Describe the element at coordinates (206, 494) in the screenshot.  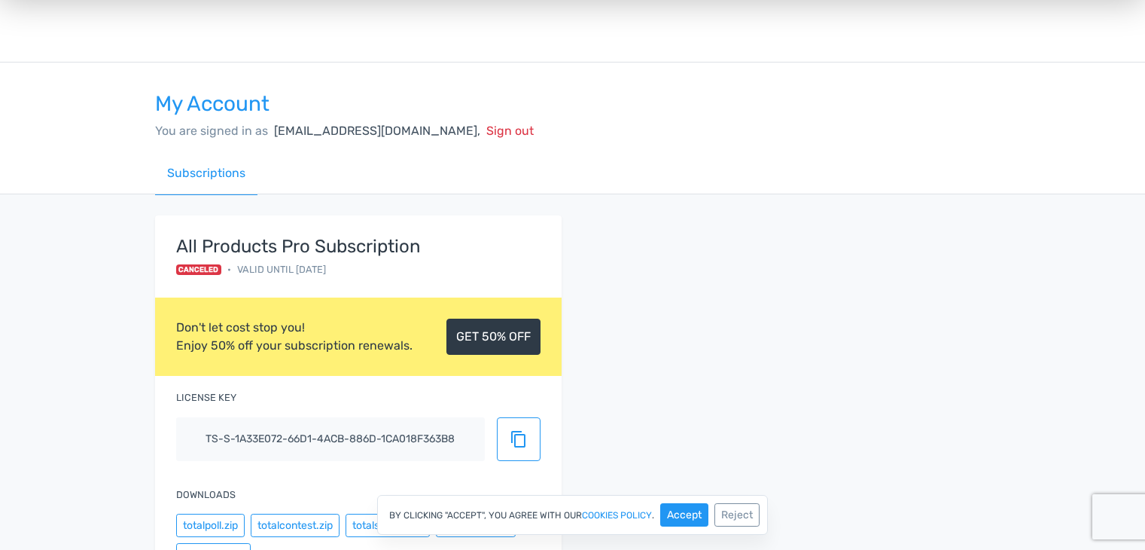
I see `label: Downloads` at that location.